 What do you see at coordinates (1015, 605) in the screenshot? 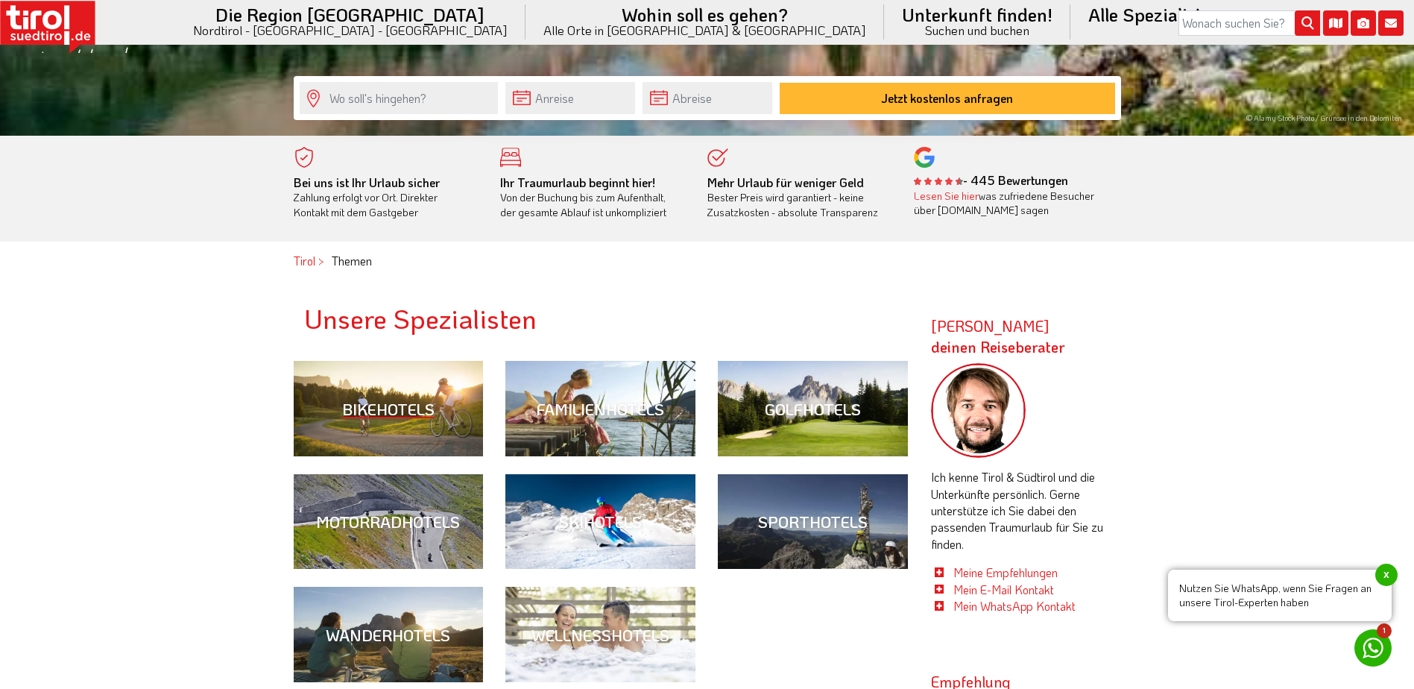
I see `a: Mein WhatsApp Kontakt` at bounding box center [1015, 605].